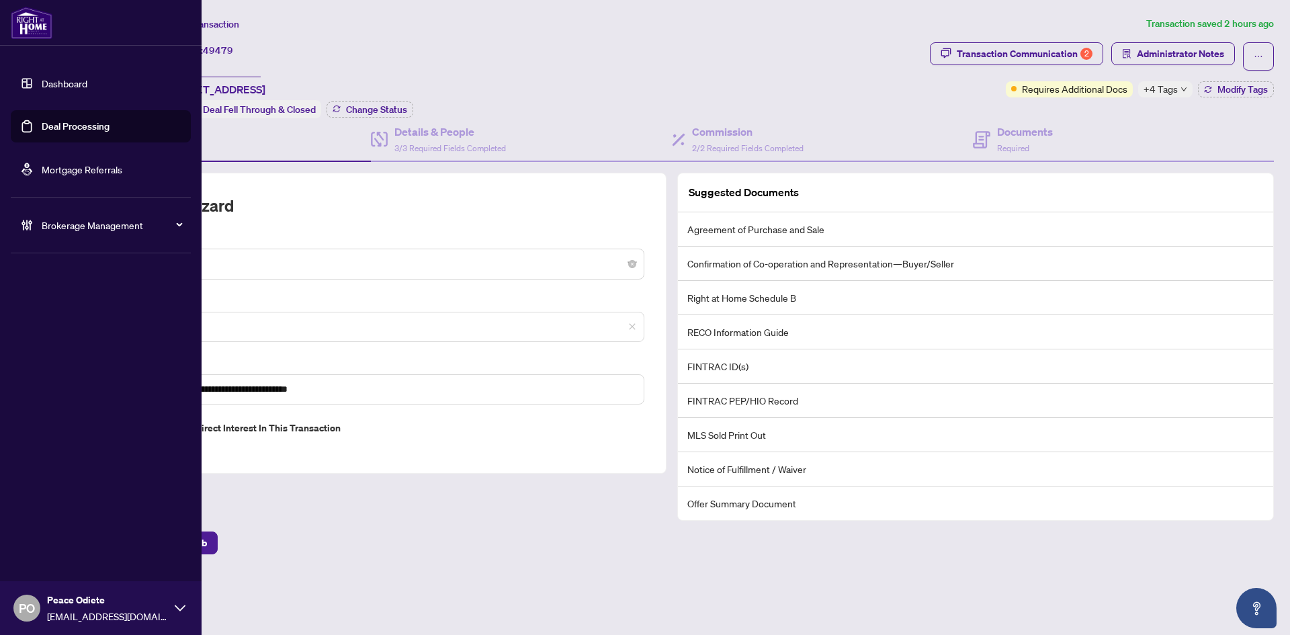  Describe the element at coordinates (368, 240) in the screenshot. I see `label: Transaction Type` at that location.